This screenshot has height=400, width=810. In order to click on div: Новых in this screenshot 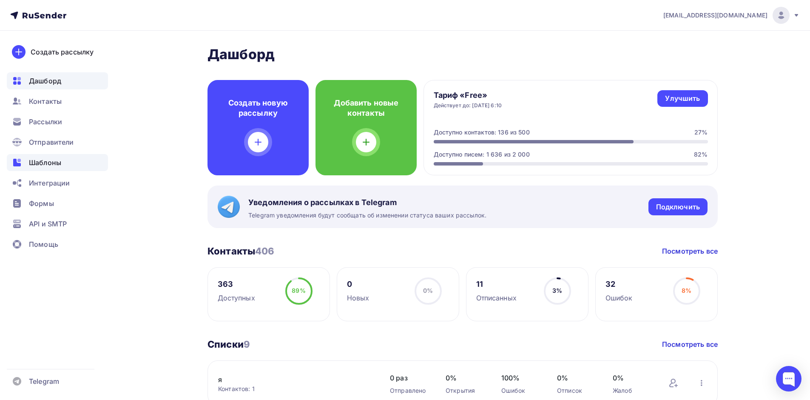, I will do `click(358, 298)`.